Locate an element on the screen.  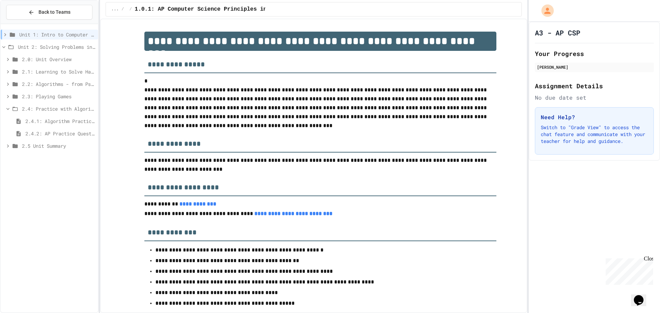
div: My Account is located at coordinates (545, 11).